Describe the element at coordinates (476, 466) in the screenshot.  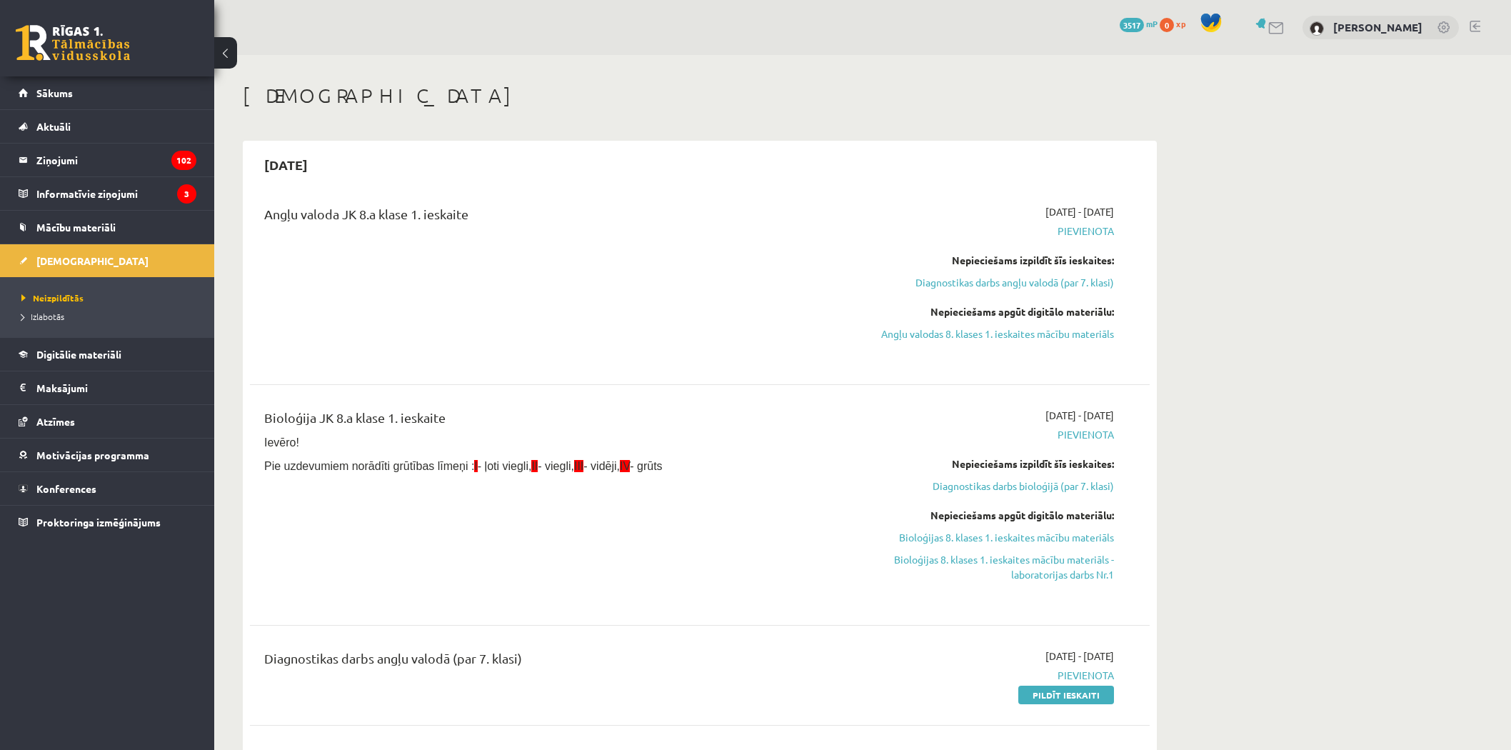
I see `span: I` at that location.